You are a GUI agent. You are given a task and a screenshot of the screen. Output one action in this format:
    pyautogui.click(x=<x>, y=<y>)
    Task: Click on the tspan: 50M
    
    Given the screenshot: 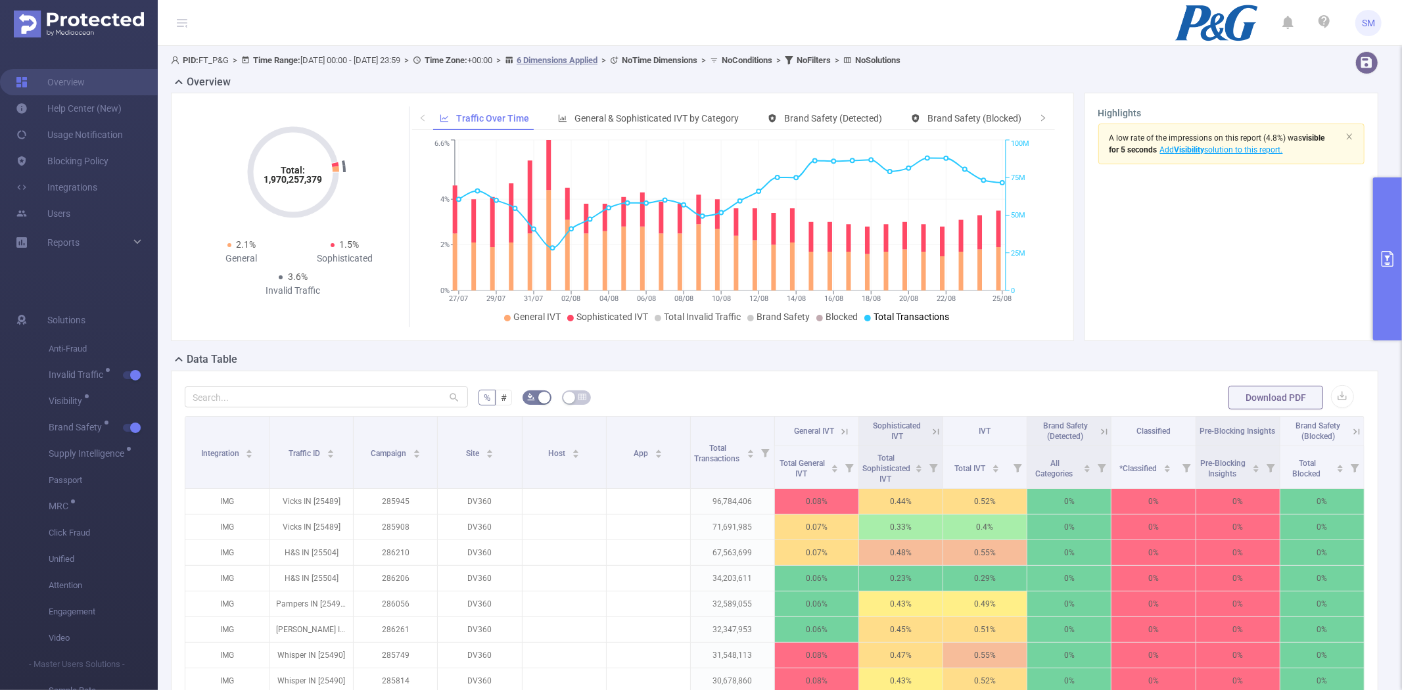 What is the action you would take?
    pyautogui.click(x=1018, y=216)
    